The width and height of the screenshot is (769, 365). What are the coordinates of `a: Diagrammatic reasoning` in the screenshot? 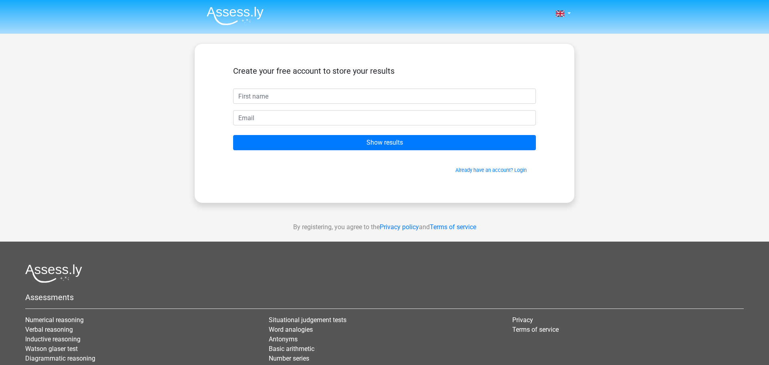 It's located at (60, 358).